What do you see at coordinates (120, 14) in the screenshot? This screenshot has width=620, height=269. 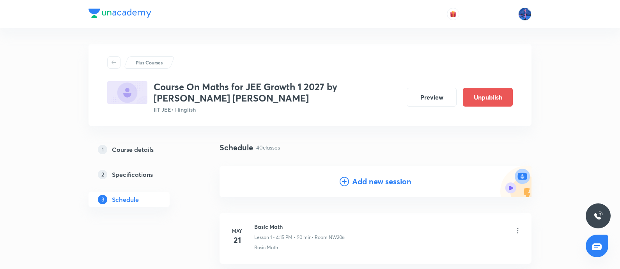 I see `a: Company Logo` at bounding box center [120, 14].